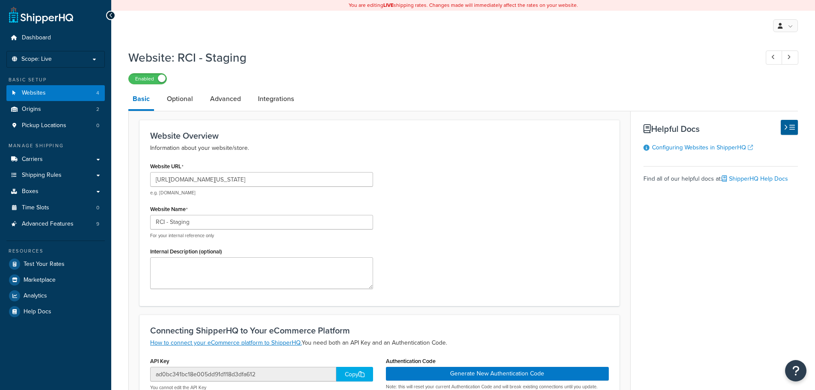 The height and width of the screenshot is (390, 815). I want to click on li: Websites, so click(56, 93).